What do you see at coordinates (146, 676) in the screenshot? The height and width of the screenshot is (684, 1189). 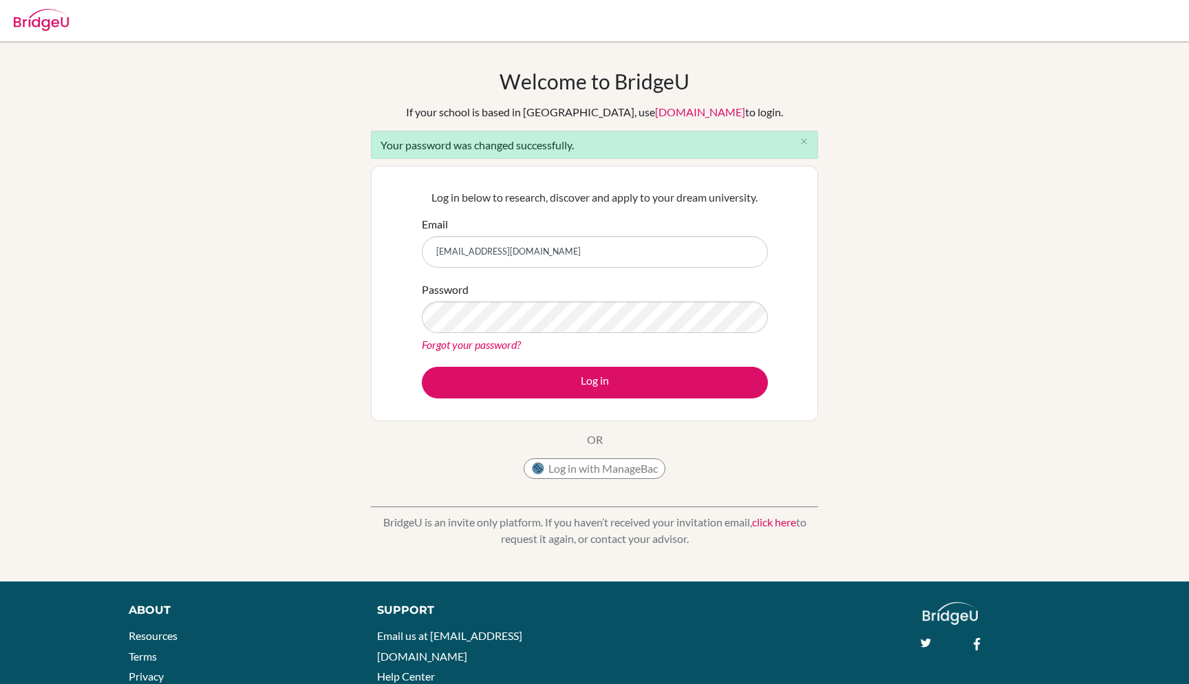 I see `a: Privacy` at bounding box center [146, 676].